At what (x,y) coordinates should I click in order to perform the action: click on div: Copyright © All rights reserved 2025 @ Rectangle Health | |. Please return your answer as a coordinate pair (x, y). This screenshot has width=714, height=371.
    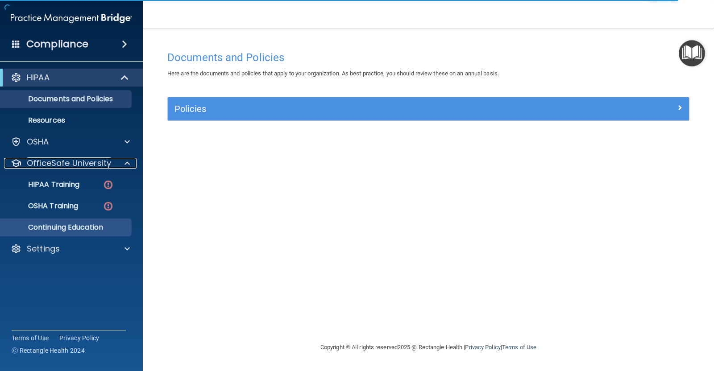
    Looking at the image, I should click on (428, 348).